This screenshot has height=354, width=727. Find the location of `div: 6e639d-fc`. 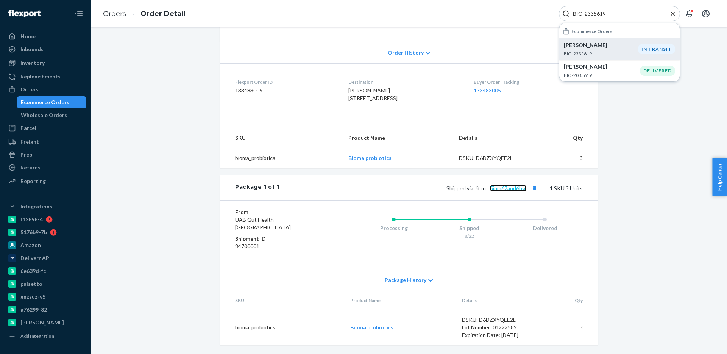

div: 6e639d-fc is located at coordinates (33, 271).